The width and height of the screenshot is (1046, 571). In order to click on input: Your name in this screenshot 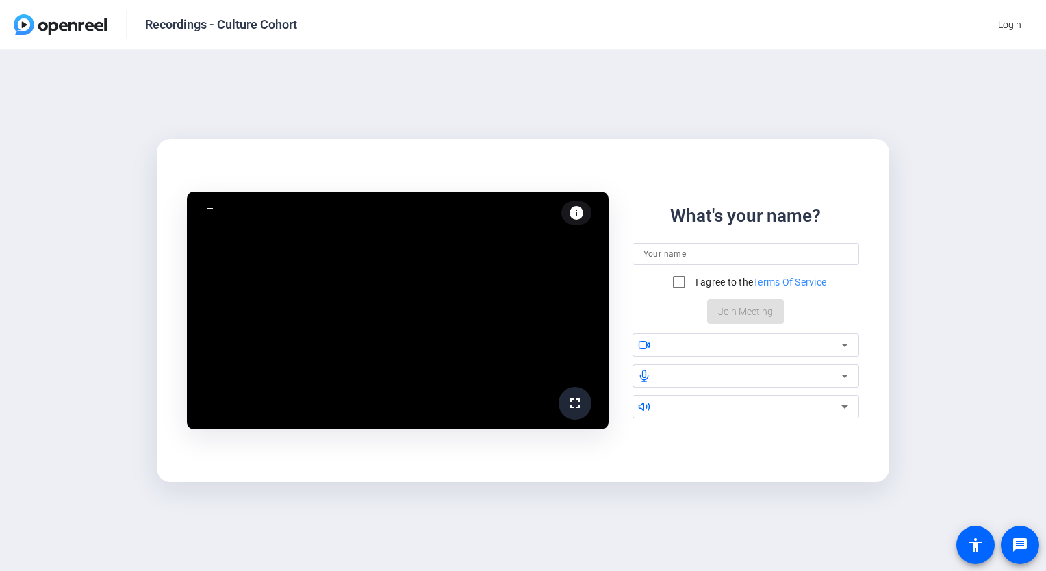, I will do `click(746, 254)`.